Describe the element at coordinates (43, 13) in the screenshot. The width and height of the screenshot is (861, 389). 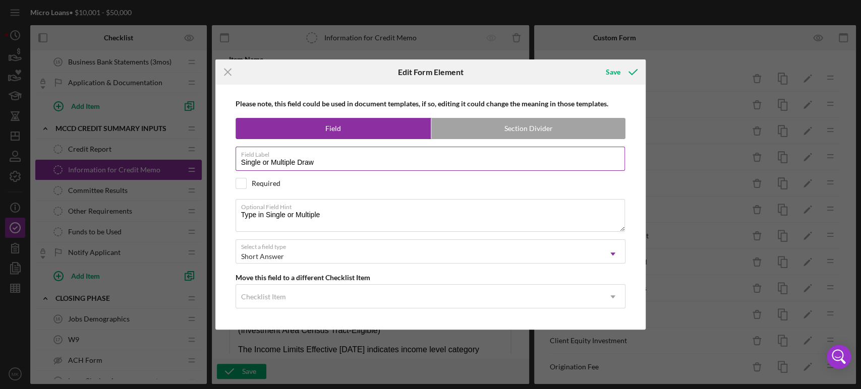
I see `strong: Business Advisor:` at that location.